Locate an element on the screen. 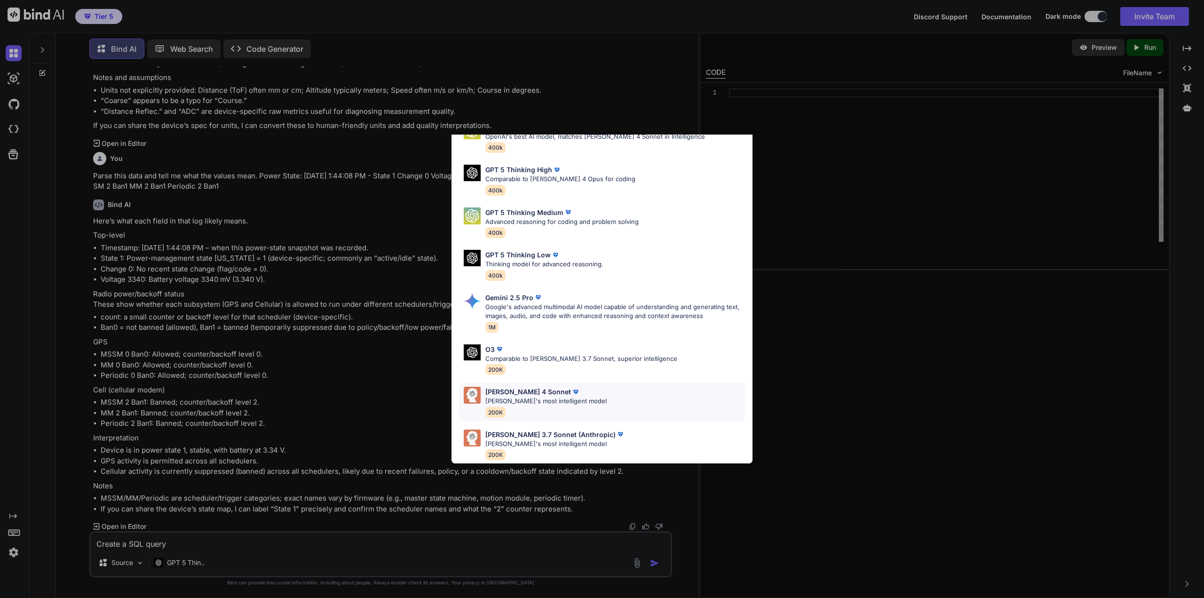 This screenshot has width=1204, height=598. p: O3 is located at coordinates (490, 349).